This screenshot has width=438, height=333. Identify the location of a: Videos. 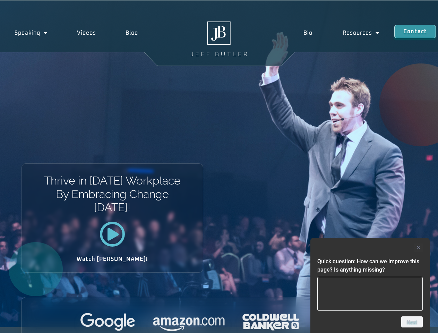
(87, 33).